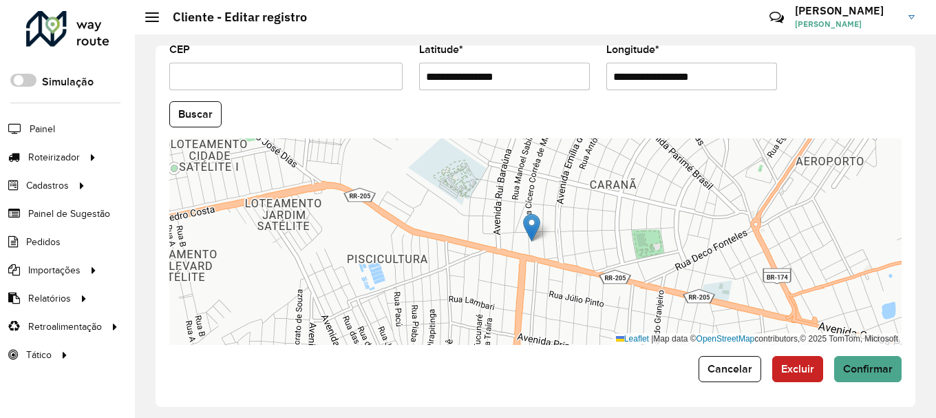  Describe the element at coordinates (233, 17) in the screenshot. I see `h2: Cliente - Editar registro` at that location.